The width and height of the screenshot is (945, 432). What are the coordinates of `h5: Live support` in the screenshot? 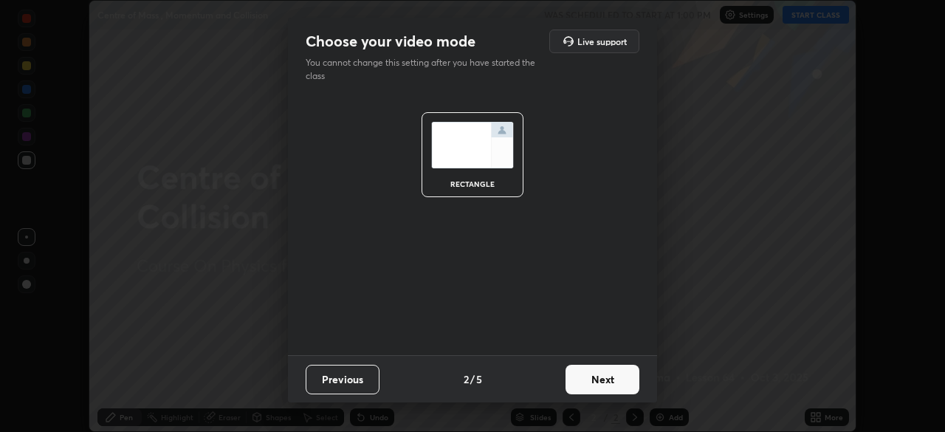 It's located at (601, 41).